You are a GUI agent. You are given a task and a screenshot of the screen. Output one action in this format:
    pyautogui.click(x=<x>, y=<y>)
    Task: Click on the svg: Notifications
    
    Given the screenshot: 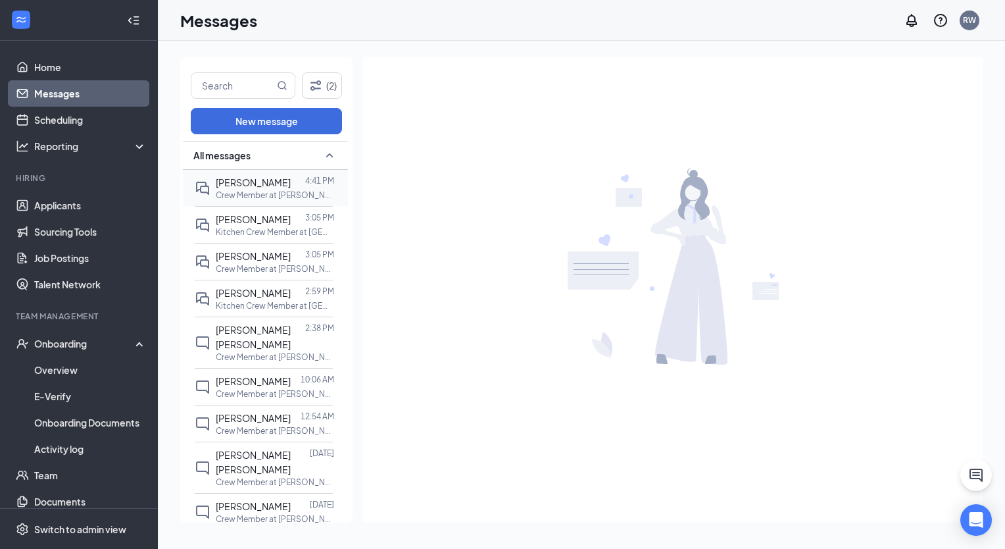 What is the action you would take?
    pyautogui.click(x=912, y=20)
    